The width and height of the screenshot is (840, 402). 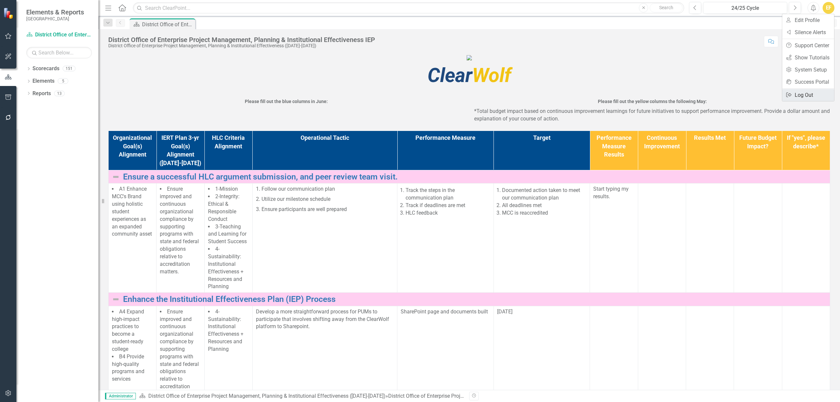 I want to click on p: Develop a more straightforward process for PUMs to participate that involves shifting away from t..., so click(x=325, y=319).